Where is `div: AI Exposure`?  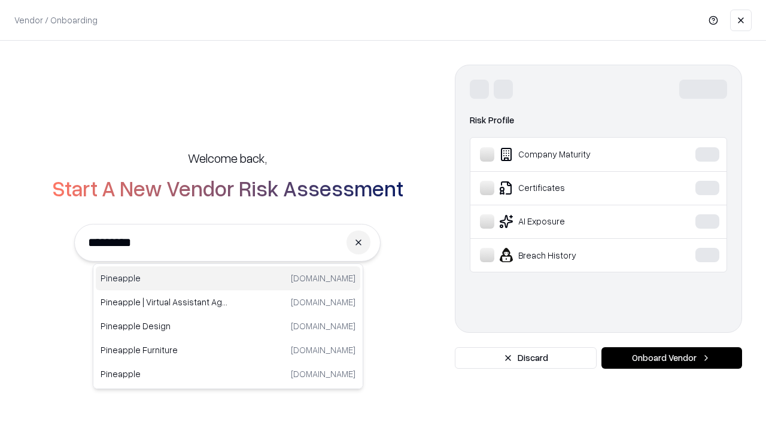
div: AI Exposure is located at coordinates (569, 221).